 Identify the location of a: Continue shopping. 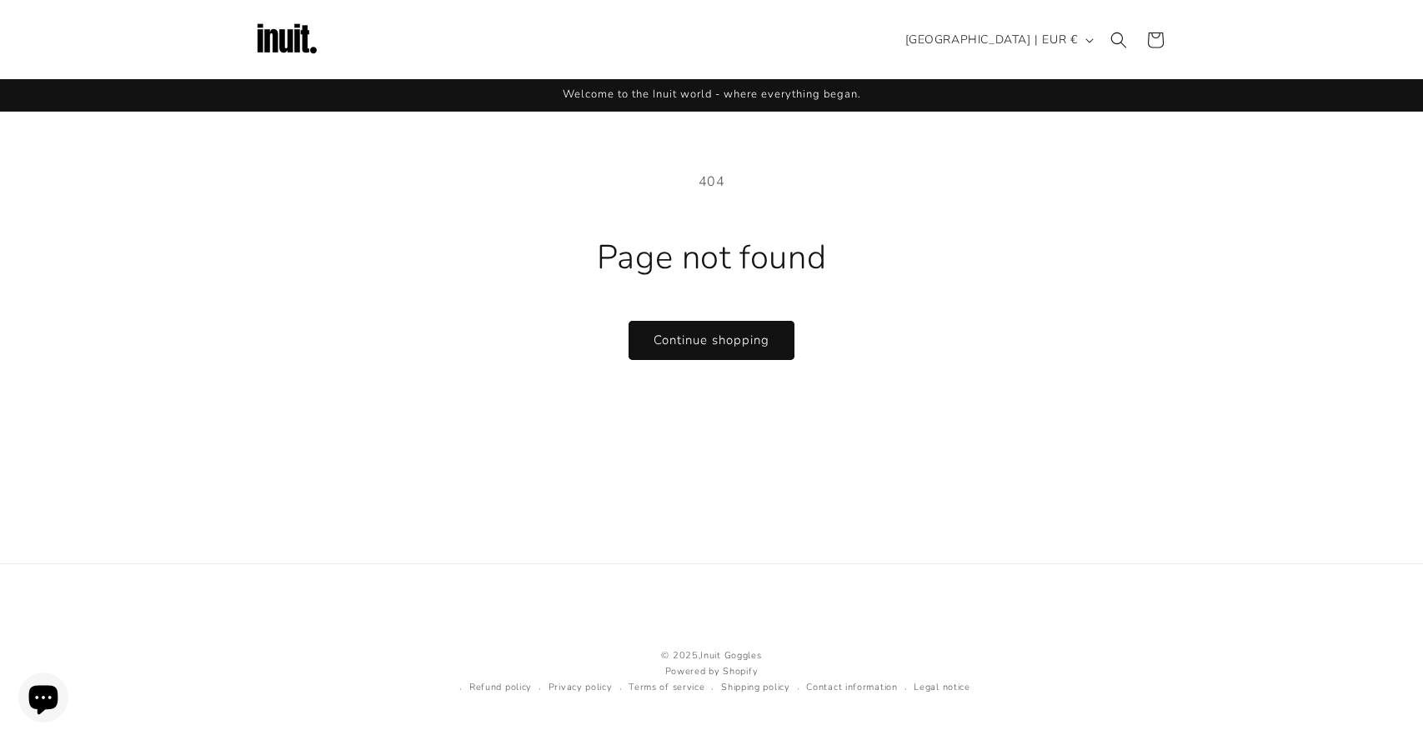
(711, 340).